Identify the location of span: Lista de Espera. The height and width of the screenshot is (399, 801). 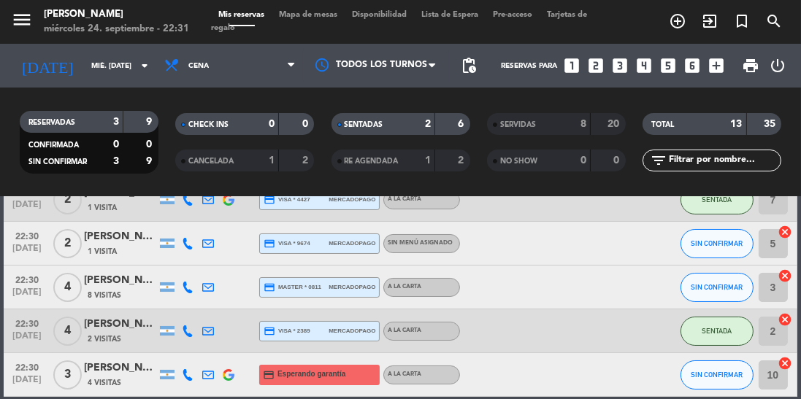
(450, 15).